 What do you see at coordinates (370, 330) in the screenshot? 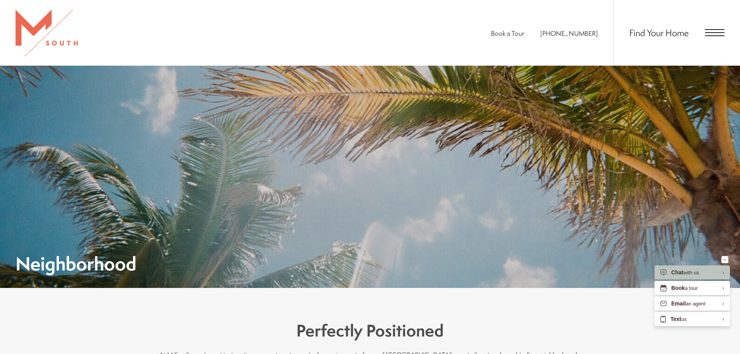
I see `h3: Perfectly Positioned` at bounding box center [370, 330].